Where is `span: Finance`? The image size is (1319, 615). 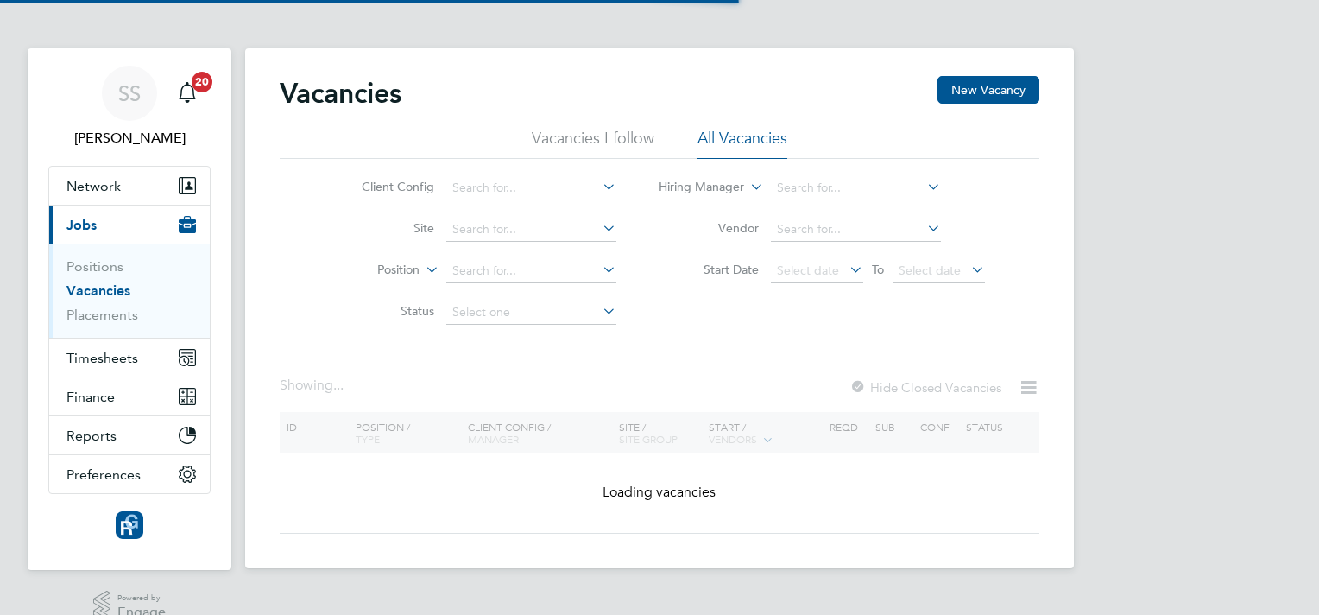
span: Finance is located at coordinates (91, 396).